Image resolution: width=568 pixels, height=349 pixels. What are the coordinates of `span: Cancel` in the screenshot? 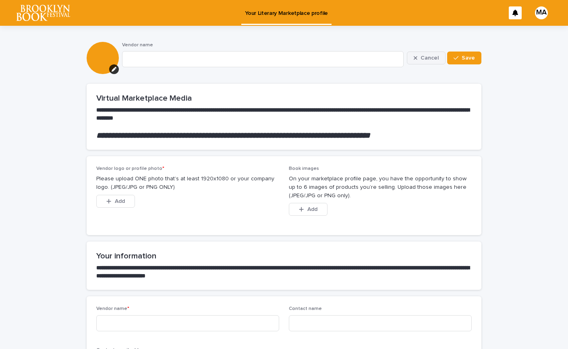 It's located at (429, 58).